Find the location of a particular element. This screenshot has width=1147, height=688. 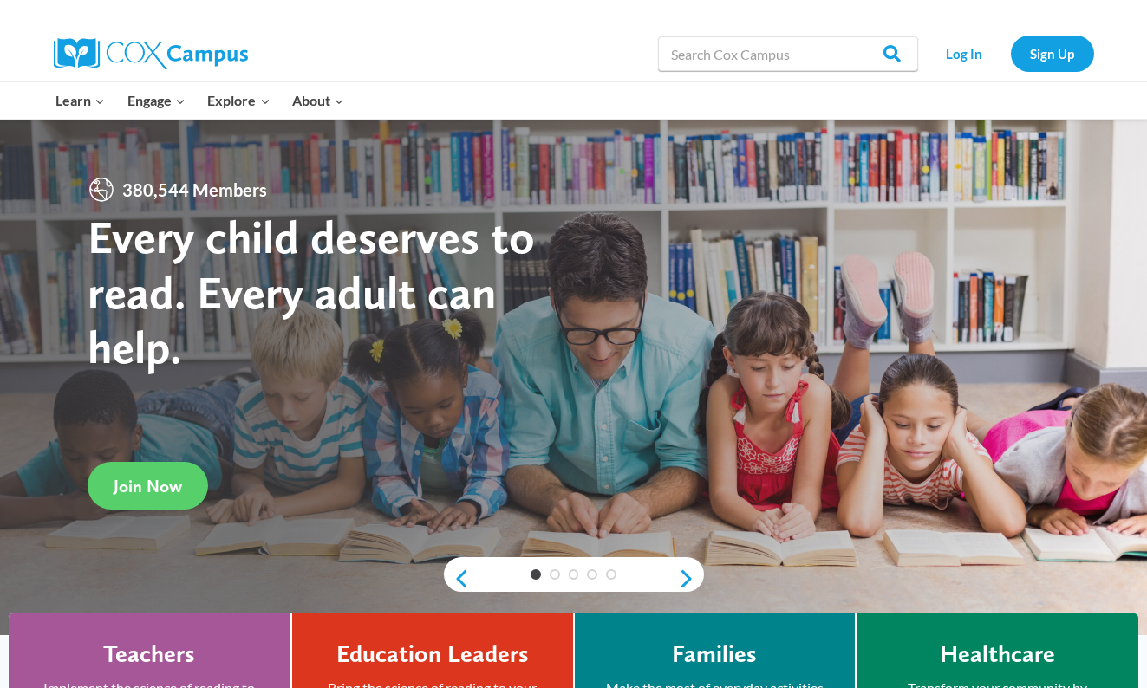

span: Learn is located at coordinates (80, 101).